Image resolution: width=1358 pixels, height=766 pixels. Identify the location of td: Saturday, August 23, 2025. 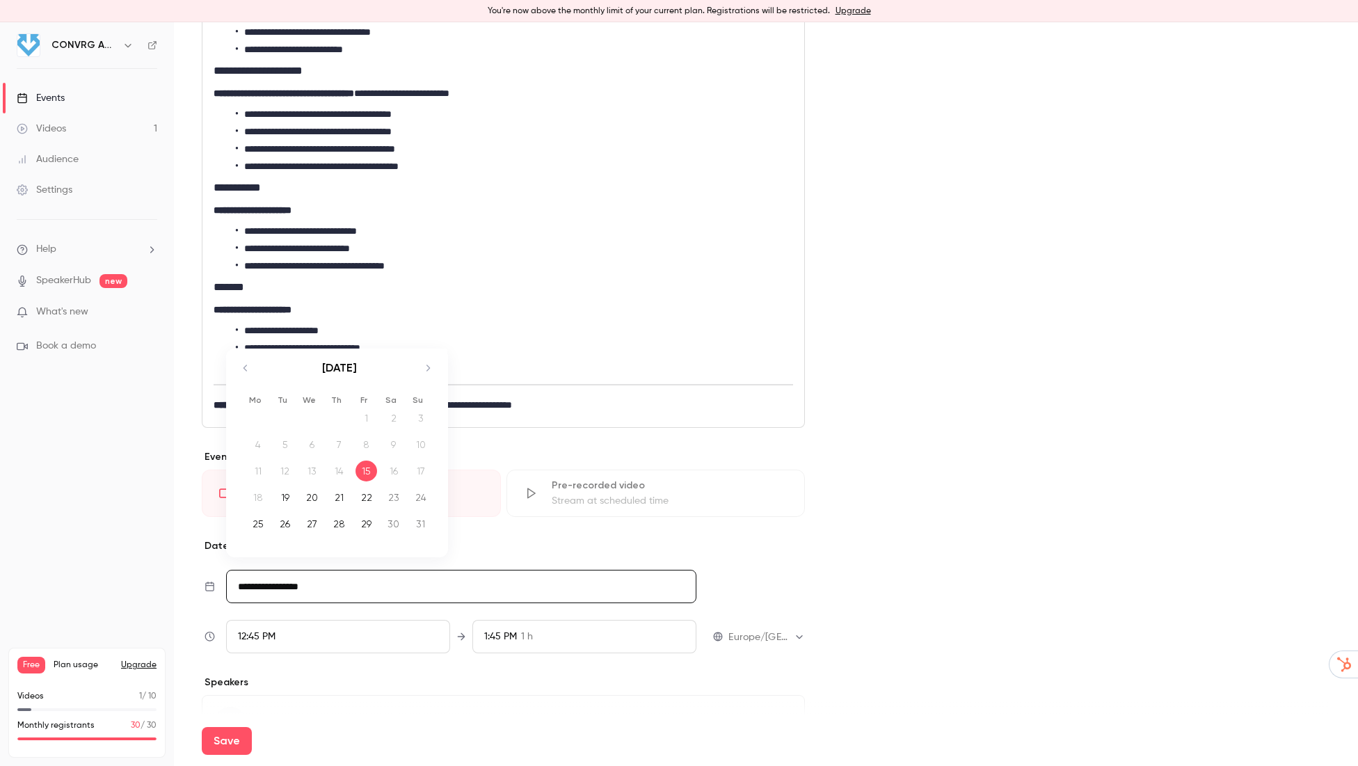
(393, 497).